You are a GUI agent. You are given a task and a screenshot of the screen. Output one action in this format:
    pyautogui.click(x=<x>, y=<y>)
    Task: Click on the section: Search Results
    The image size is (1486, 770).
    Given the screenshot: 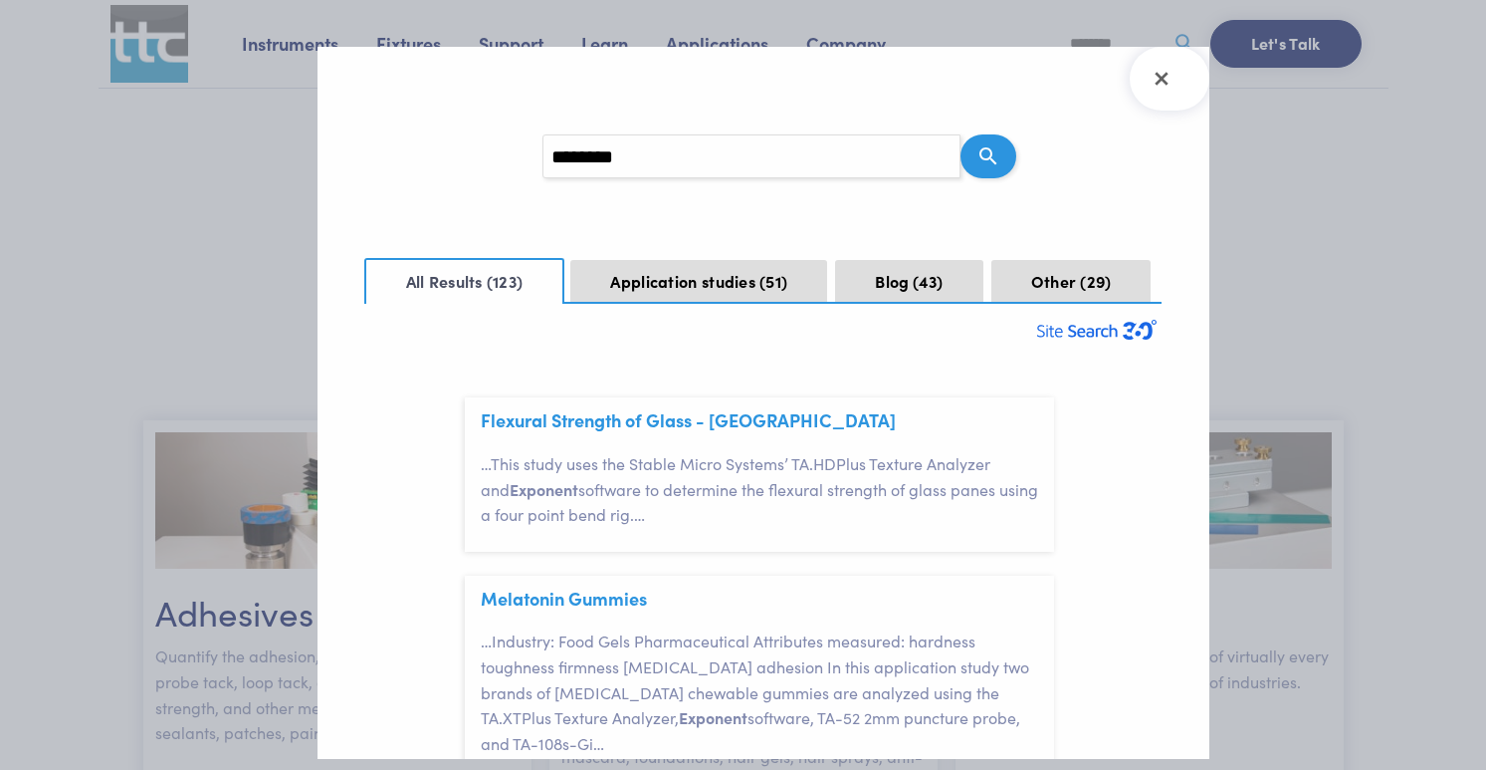 What is the action you would take?
    pyautogui.click(x=764, y=402)
    